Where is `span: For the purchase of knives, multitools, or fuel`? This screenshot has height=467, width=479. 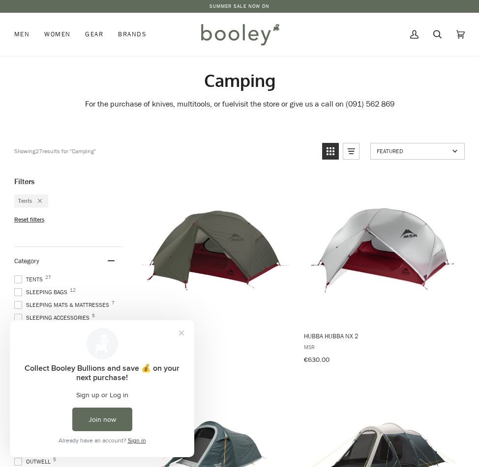
span: For the purchase of knives, multitools, or fuel is located at coordinates (160, 104).